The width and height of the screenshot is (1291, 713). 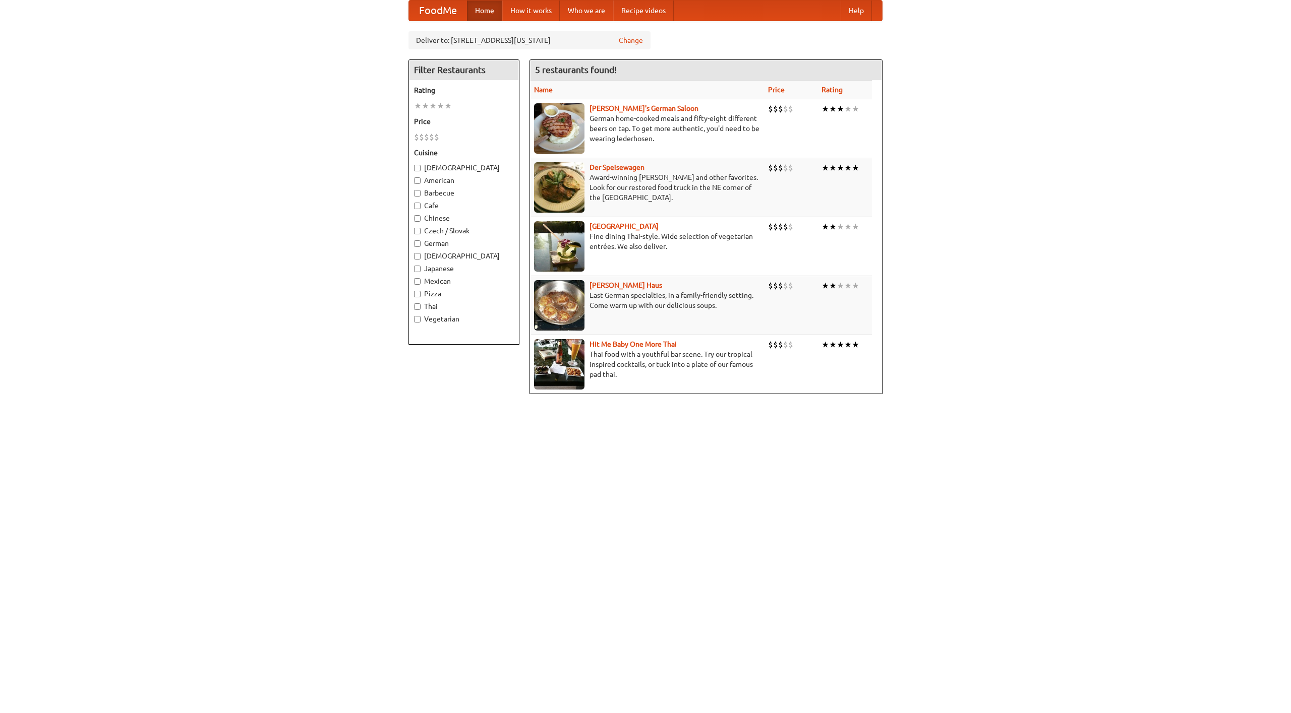 I want to click on label: American, so click(x=464, y=181).